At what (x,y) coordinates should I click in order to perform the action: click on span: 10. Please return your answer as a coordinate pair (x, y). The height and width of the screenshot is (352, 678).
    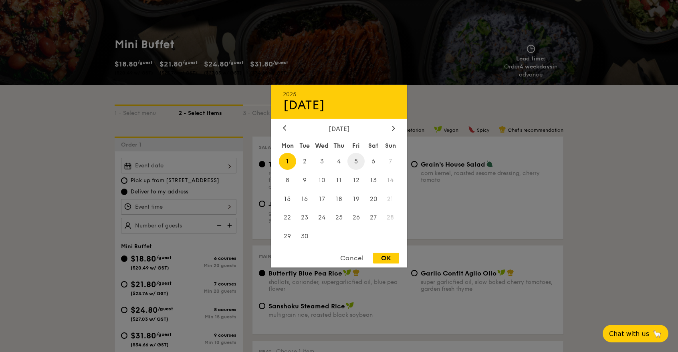
    Looking at the image, I should click on (322, 180).